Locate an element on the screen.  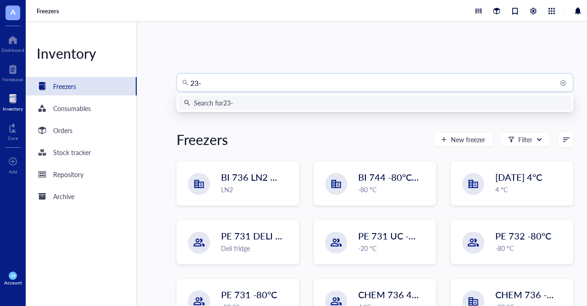
div: Core is located at coordinates (13, 138).